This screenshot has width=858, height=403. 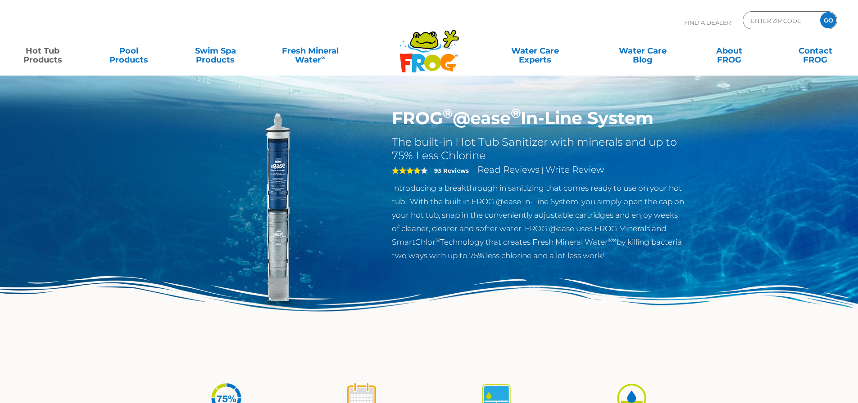 I want to click on a: Fresh MineralWater∞, so click(x=310, y=51).